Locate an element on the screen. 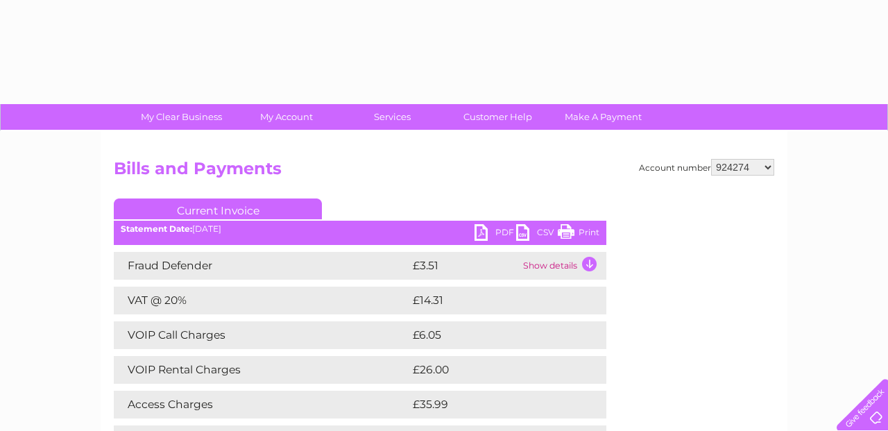  td: Access Charges is located at coordinates (262, 405).